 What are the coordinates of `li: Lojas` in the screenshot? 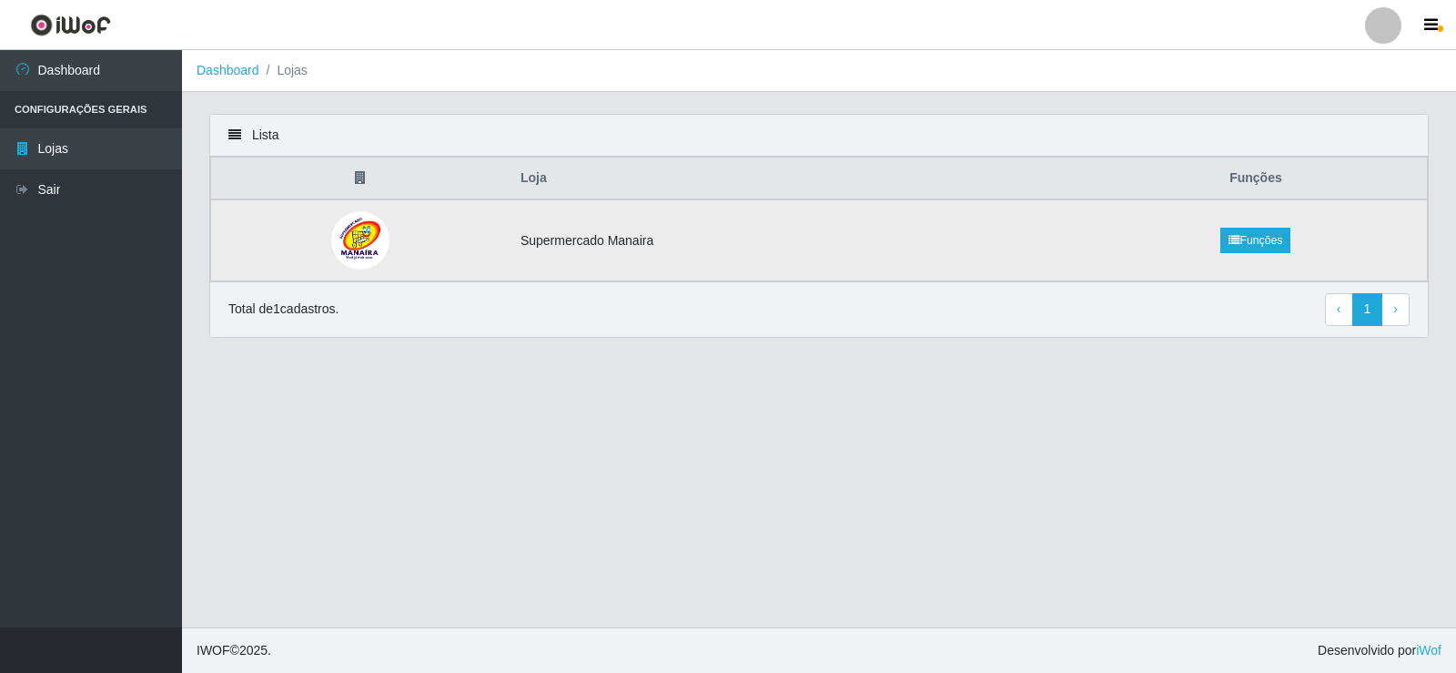 It's located at (283, 70).